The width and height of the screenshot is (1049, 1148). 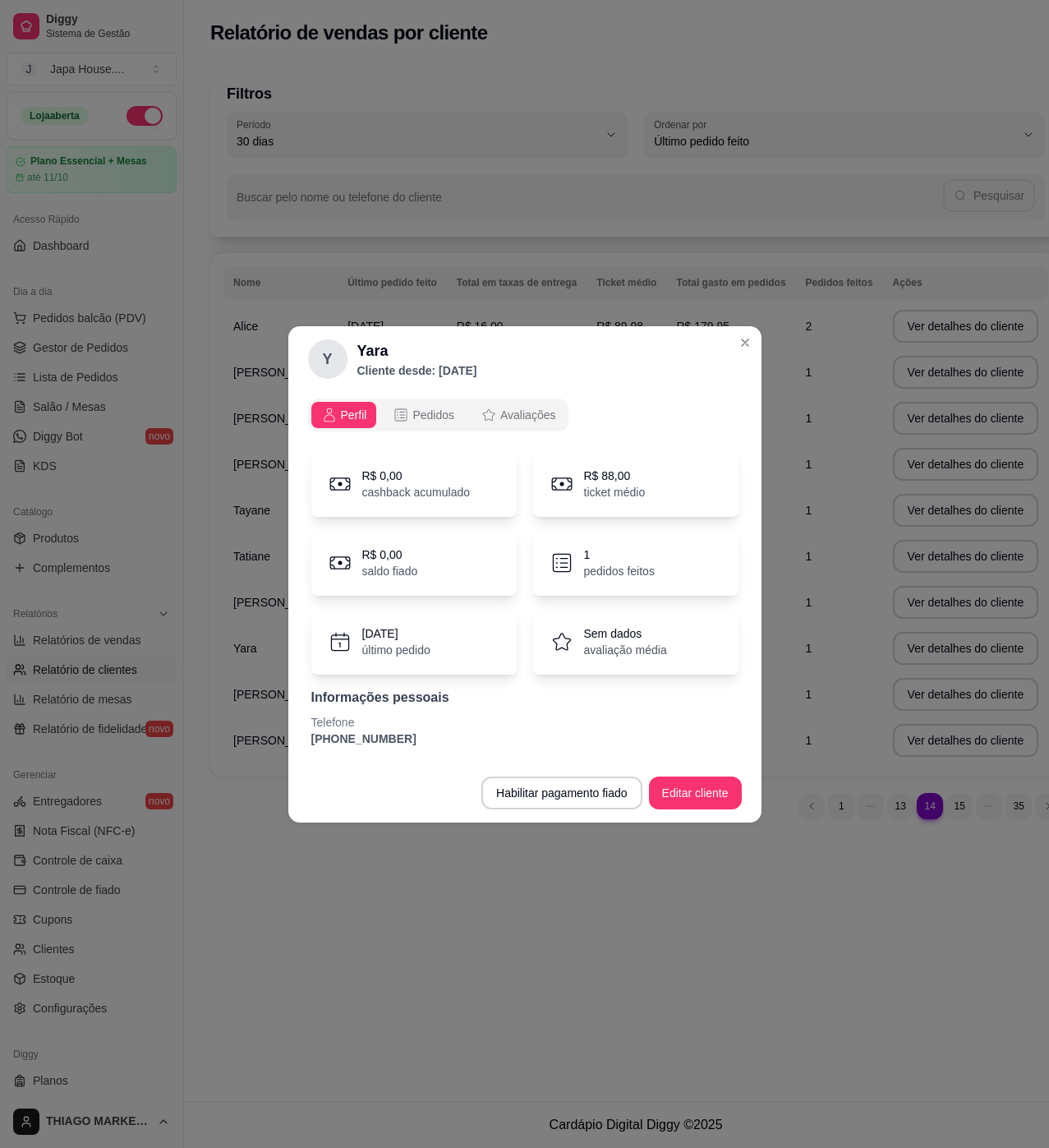 I want to click on div: Y, so click(x=328, y=360).